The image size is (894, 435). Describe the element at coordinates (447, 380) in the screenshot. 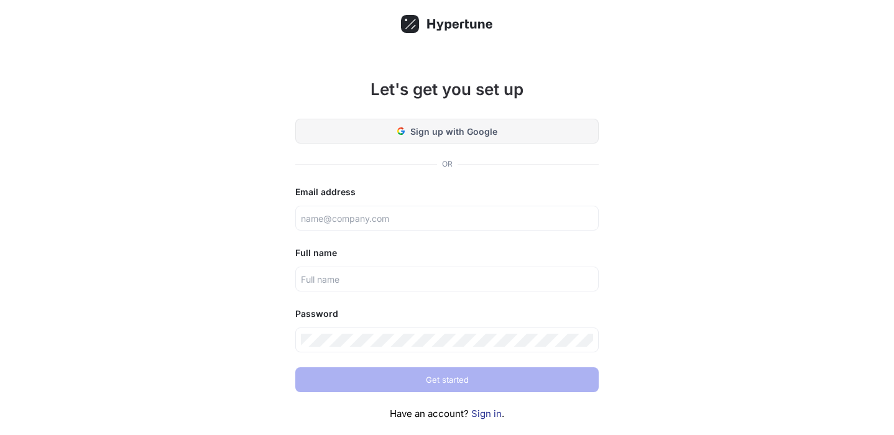

I see `button: Get started` at that location.